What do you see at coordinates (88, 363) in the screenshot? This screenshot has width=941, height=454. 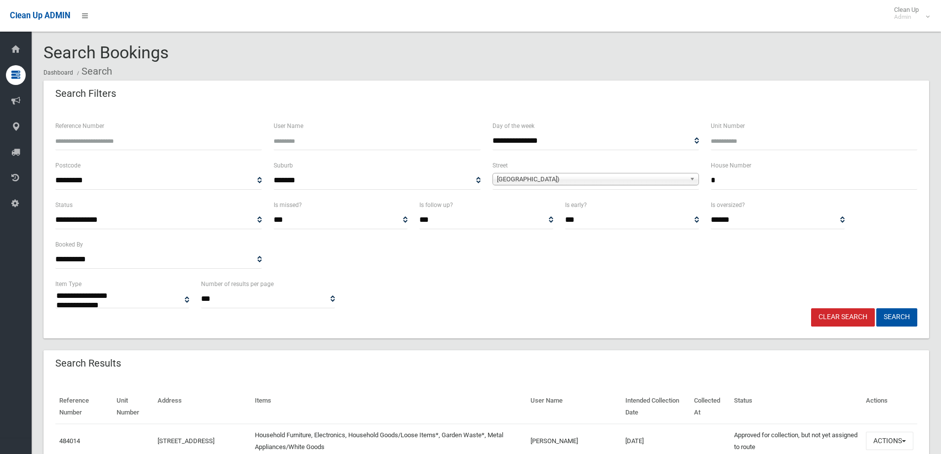 I see `header: Search Results` at bounding box center [88, 363].